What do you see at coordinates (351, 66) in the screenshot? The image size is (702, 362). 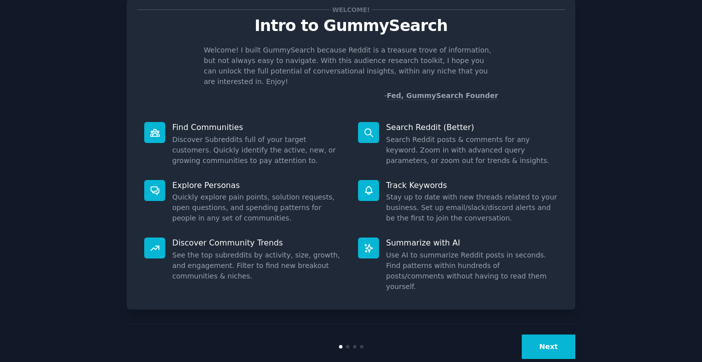 I see `p: Welcome! I built GummySearch because Reddit is a treasure trove of information, but not always ea...` at bounding box center [351, 66].